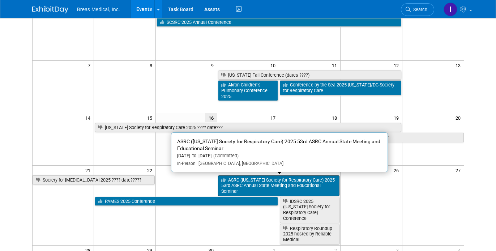  Describe the element at coordinates (152, 65) in the screenshot. I see `span: 8` at that location.